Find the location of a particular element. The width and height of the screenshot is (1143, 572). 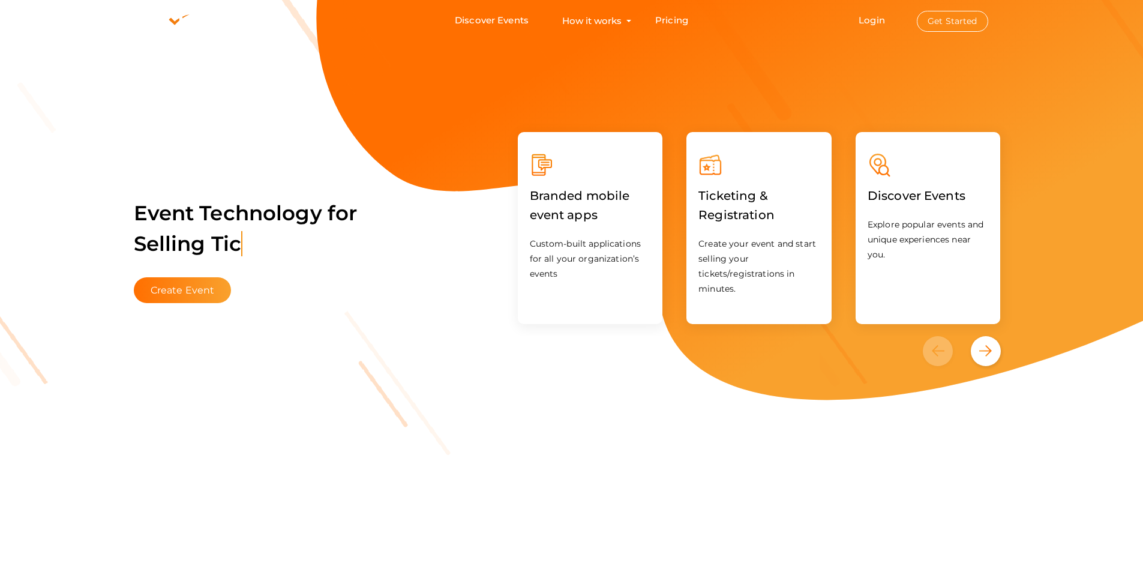

button: How it works is located at coordinates (592, 20).